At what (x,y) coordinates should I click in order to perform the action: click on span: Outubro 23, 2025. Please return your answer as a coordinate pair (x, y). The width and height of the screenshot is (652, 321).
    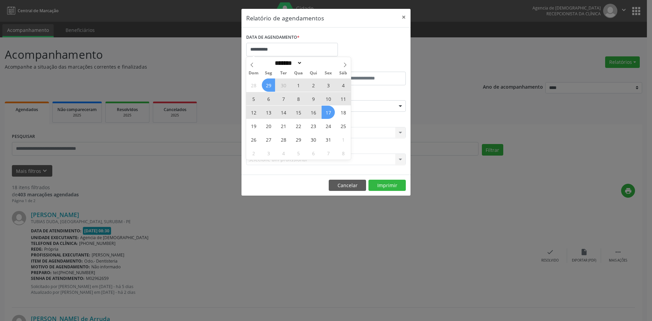
    Looking at the image, I should click on (313, 126).